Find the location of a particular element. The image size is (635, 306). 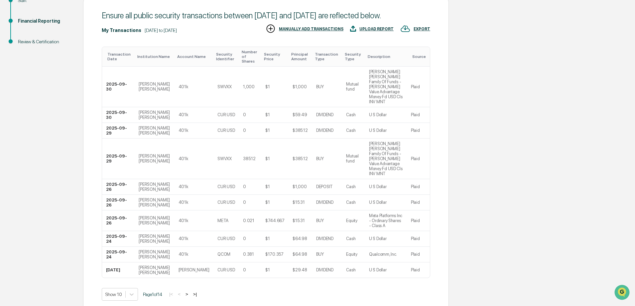

div: 0.021 is located at coordinates (249, 220).